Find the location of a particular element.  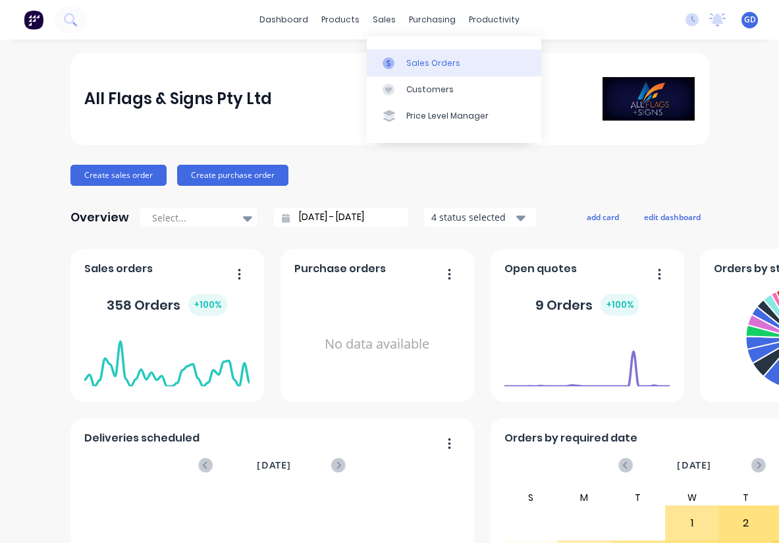

span: Sales orders is located at coordinates (119, 269).